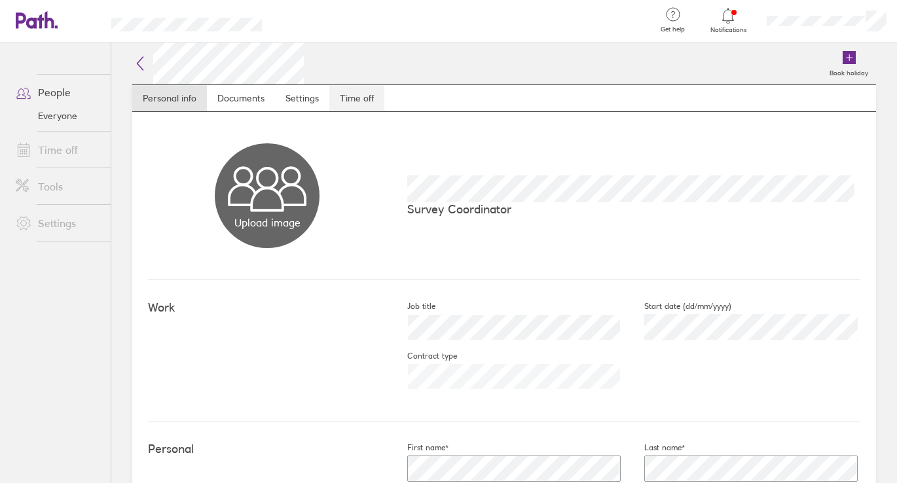 This screenshot has height=483, width=897. What do you see at coordinates (728, 30) in the screenshot?
I see `span: Notifications` at bounding box center [728, 30].